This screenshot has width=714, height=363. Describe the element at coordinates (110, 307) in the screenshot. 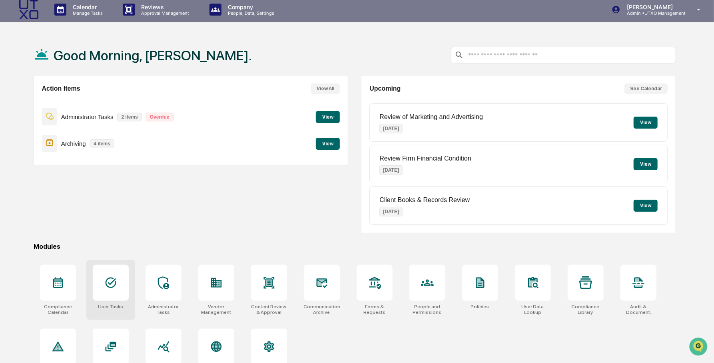

I see `div: User Tasks` at that location.